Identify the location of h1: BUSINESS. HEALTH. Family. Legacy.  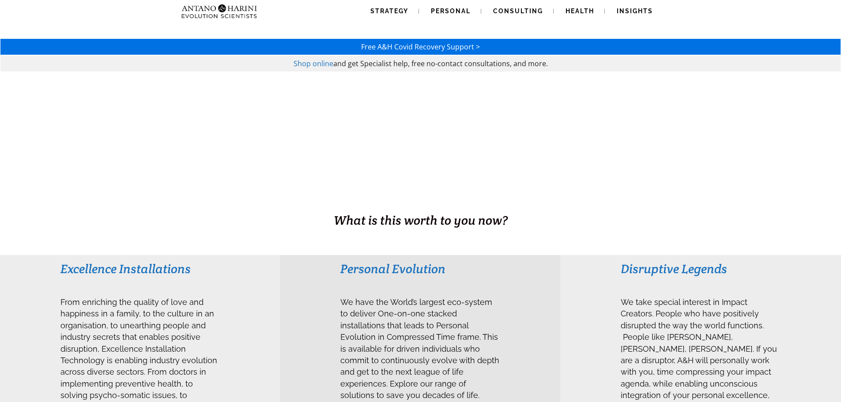
(420, 202).